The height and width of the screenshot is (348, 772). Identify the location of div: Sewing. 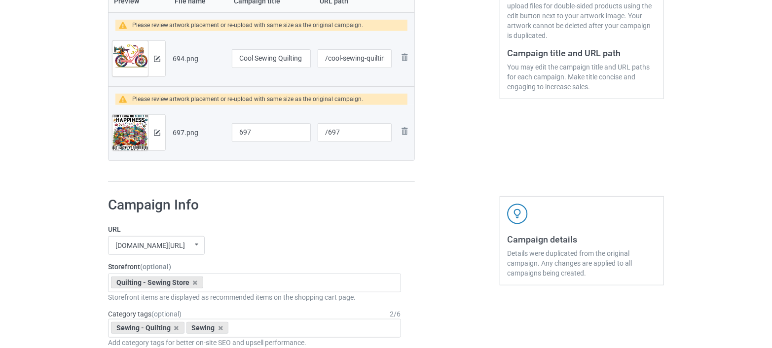
(208, 328).